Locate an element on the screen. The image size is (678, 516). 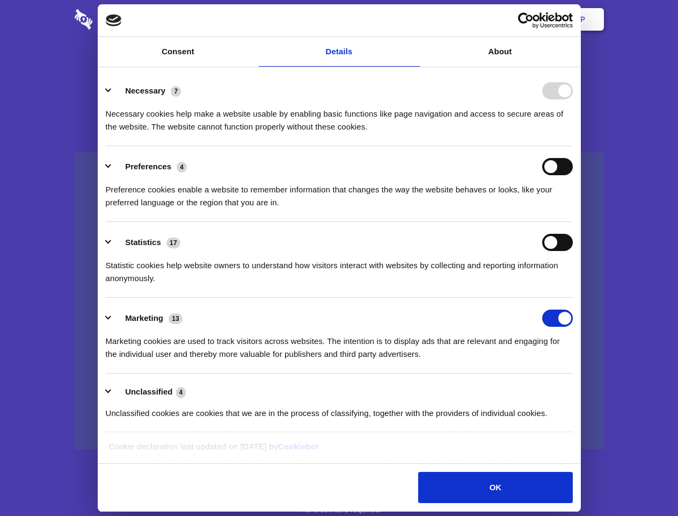
a: Contact is located at coordinates (460, 19).